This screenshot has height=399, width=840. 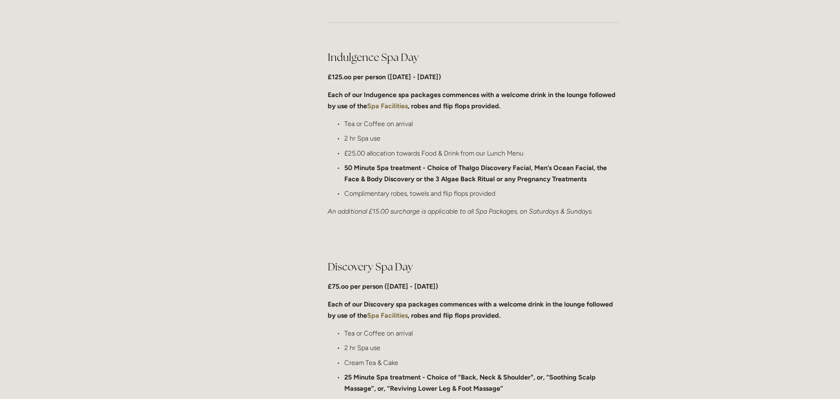 What do you see at coordinates (476, 173) in the screenshot?
I see `strong: 50 Minute Spa treatment - Choice of Thalgo Discovery Facial, Men’s Ocean Facial, the Face & Body ...` at bounding box center [476, 173].